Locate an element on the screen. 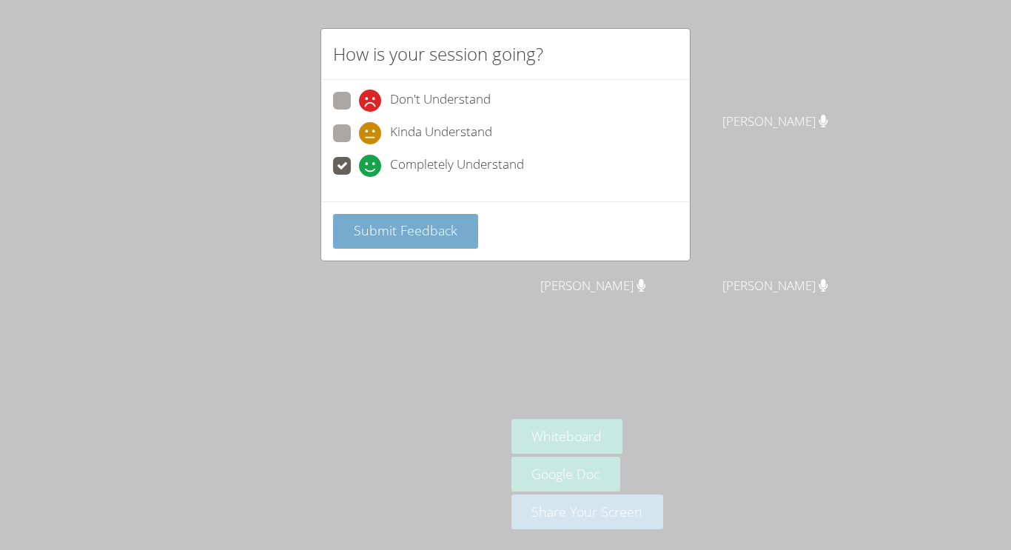 This screenshot has height=550, width=1011. span: Submit Feedback is located at coordinates (406, 230).